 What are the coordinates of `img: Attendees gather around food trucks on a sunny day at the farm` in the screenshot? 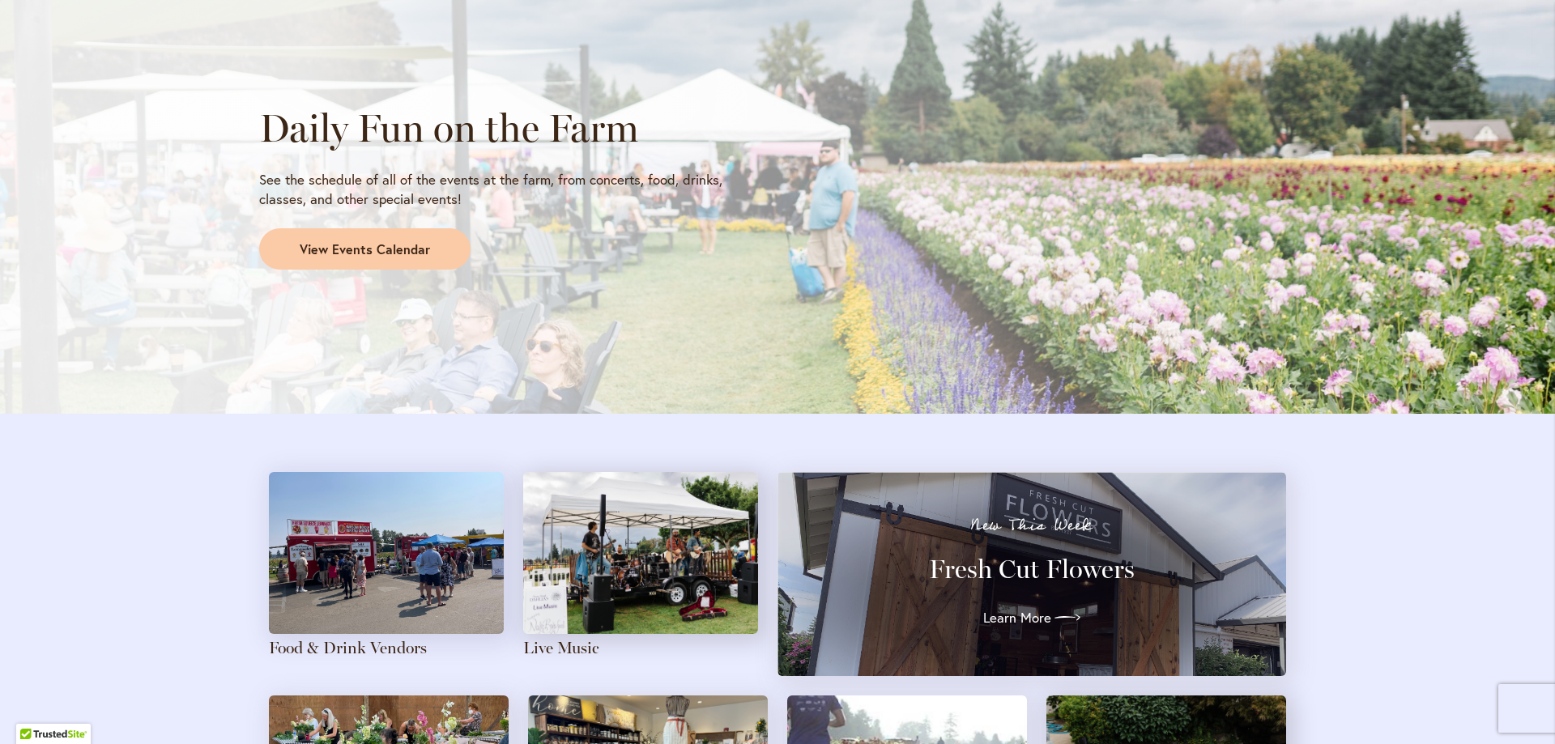 It's located at (386, 553).